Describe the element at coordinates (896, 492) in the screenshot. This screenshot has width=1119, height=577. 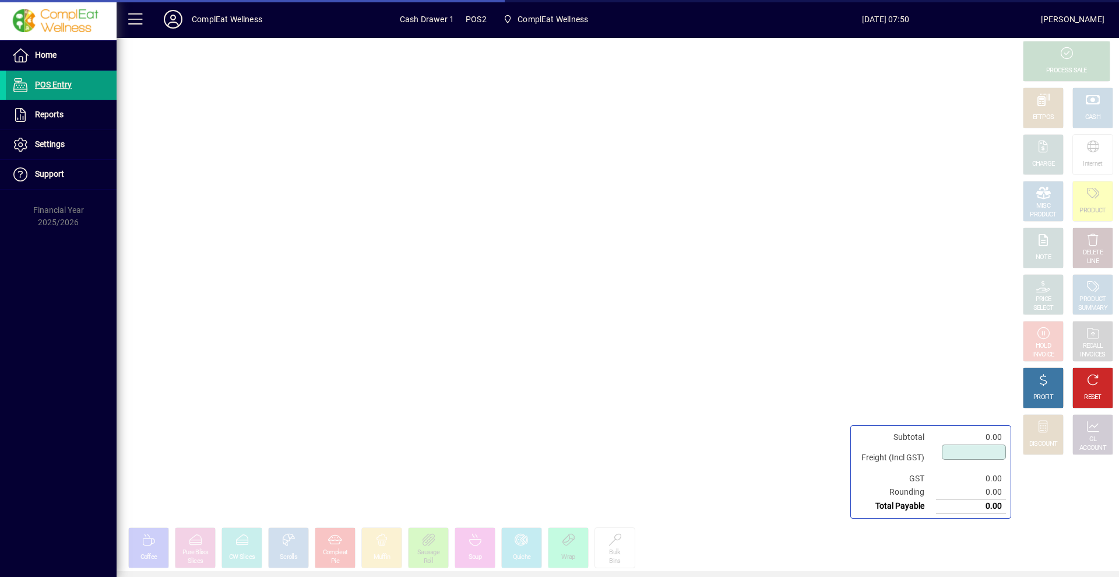
I see `td: Rounding` at that location.